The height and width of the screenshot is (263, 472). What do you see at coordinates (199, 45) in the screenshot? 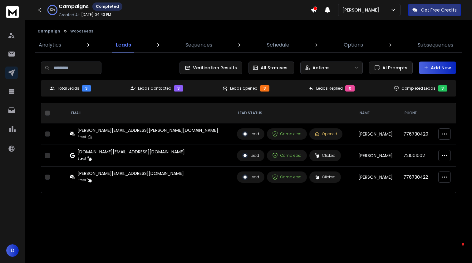
I see `p: Sequences` at bounding box center [199, 45].